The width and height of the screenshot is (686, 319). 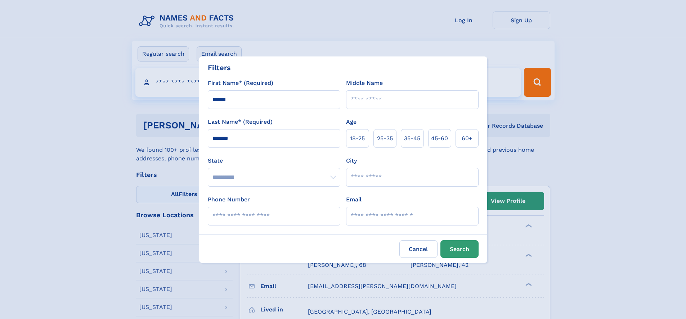 I want to click on span: 35‑45, so click(x=412, y=139).